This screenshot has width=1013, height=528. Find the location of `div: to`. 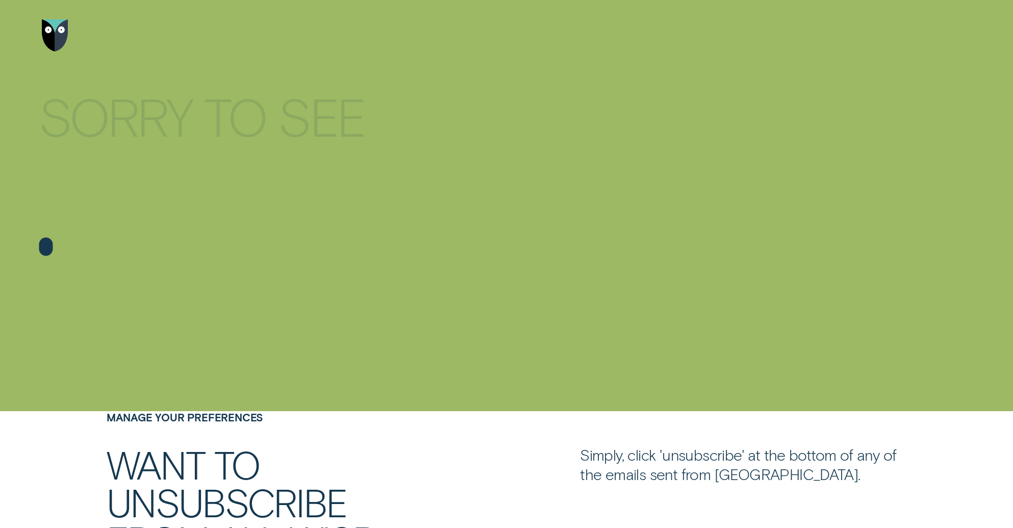

div: to is located at coordinates (235, 116).